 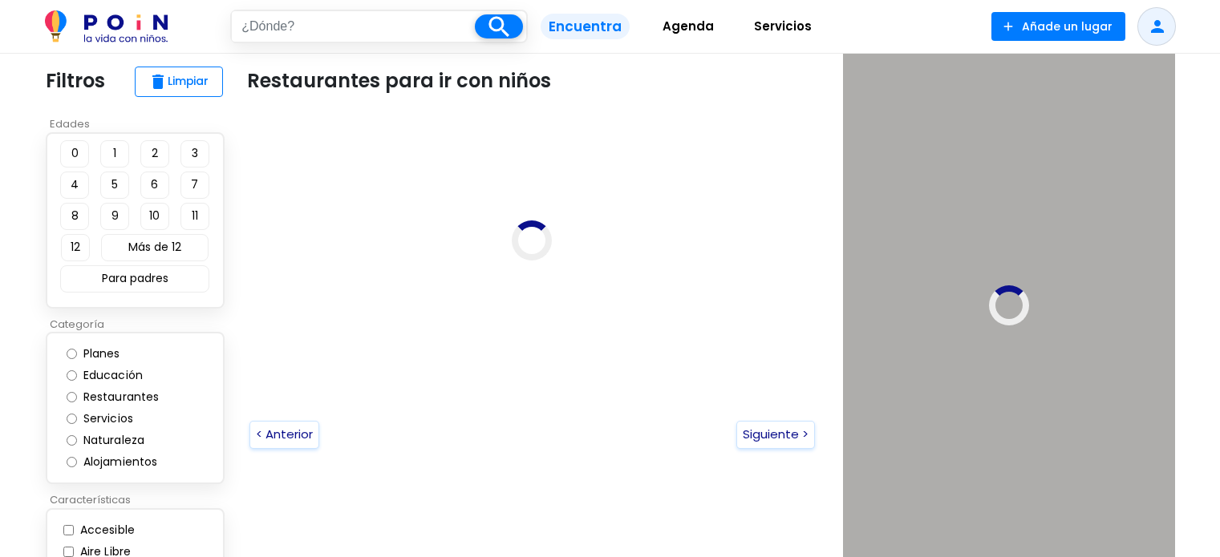 I want to click on a: Encuentra, so click(x=585, y=26).